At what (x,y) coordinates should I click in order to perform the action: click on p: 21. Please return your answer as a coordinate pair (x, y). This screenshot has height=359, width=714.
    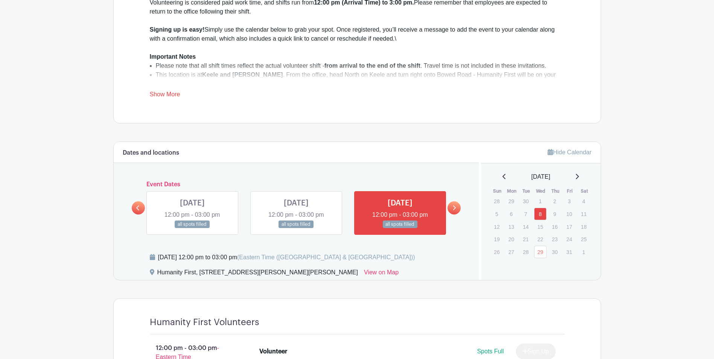
    Looking at the image, I should click on (525, 239).